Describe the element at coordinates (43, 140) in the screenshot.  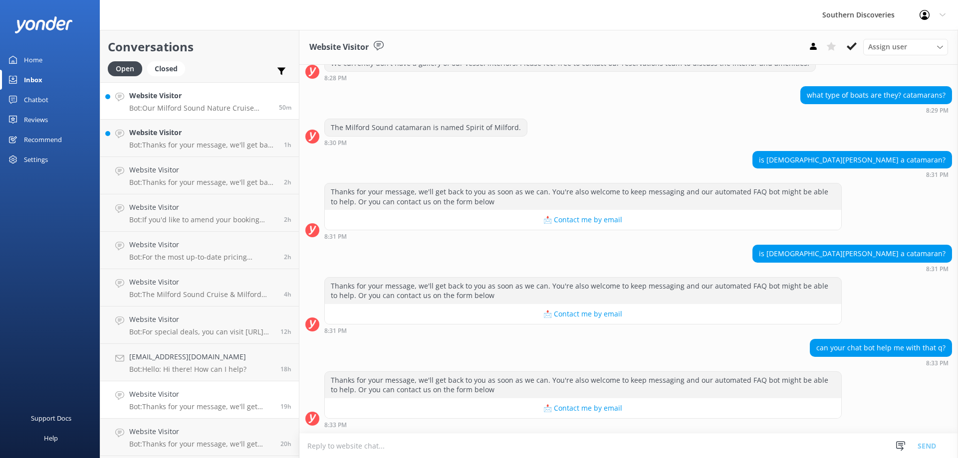
I see `div: Recommend` at that location.